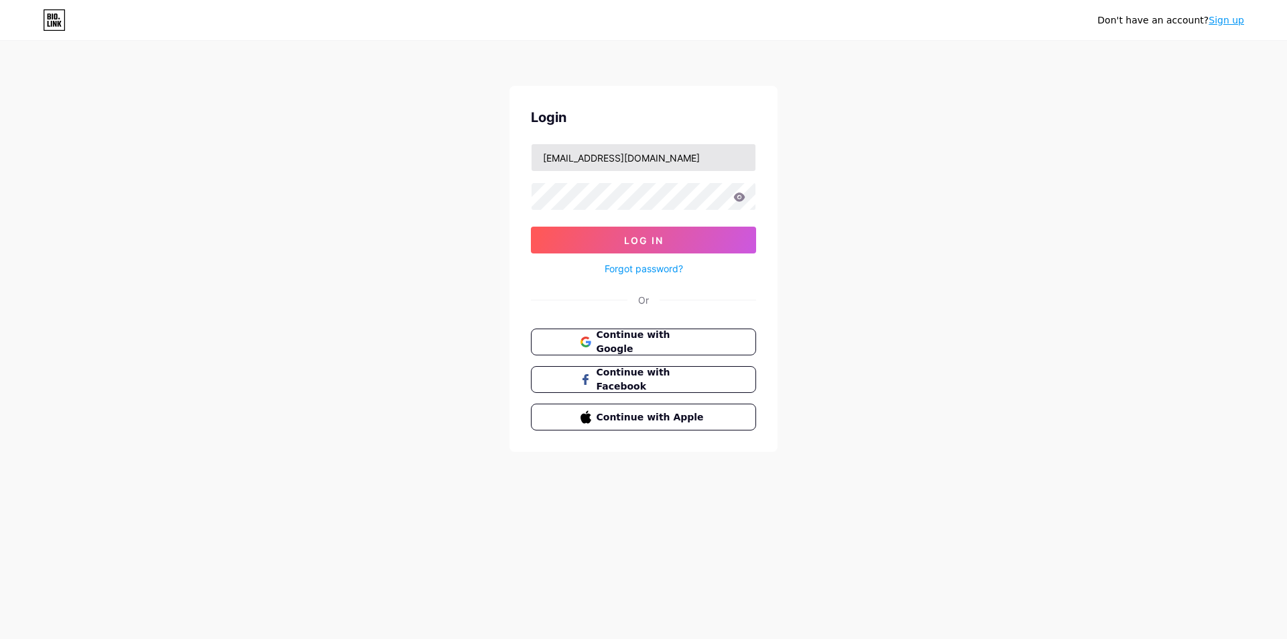  Describe the element at coordinates (643, 240) in the screenshot. I see `button: Log In` at that location.